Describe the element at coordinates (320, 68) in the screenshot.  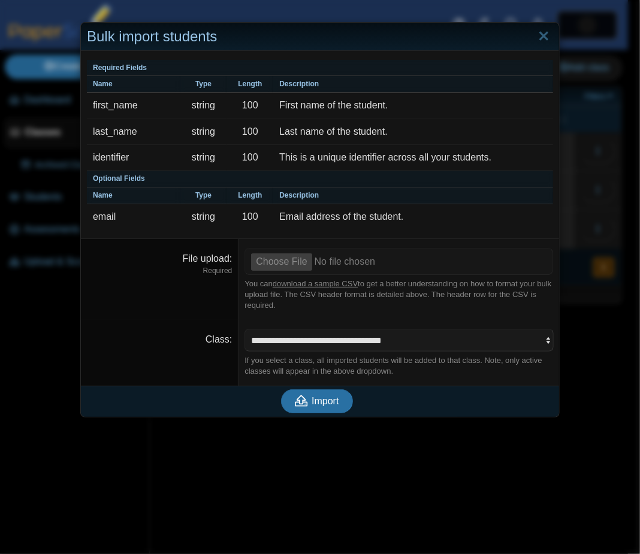
I see `th: Required Fields` at that location.